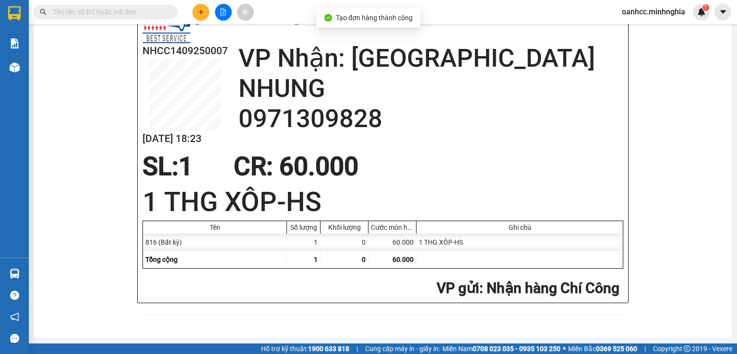  Describe the element at coordinates (392, 227) in the screenshot. I see `div: Cước món hàng` at that location.